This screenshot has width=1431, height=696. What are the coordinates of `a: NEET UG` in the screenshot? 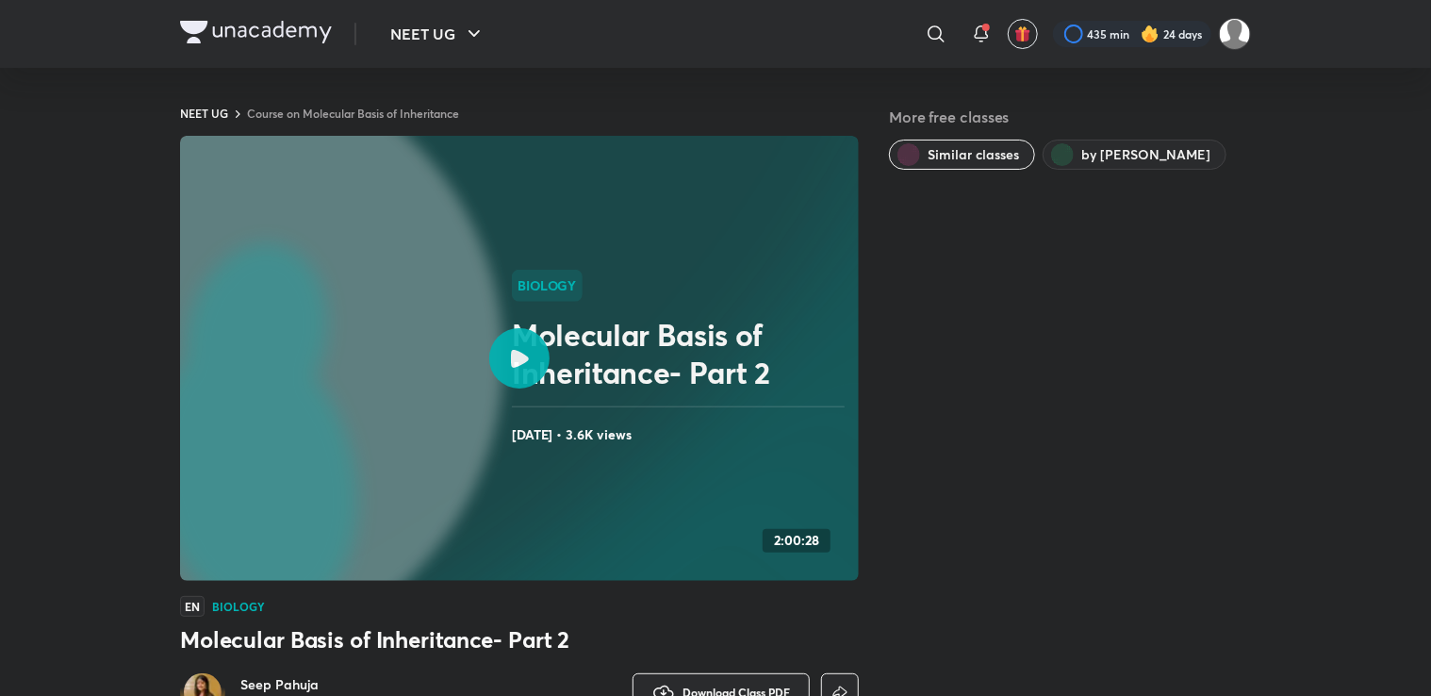 It's located at (204, 113).